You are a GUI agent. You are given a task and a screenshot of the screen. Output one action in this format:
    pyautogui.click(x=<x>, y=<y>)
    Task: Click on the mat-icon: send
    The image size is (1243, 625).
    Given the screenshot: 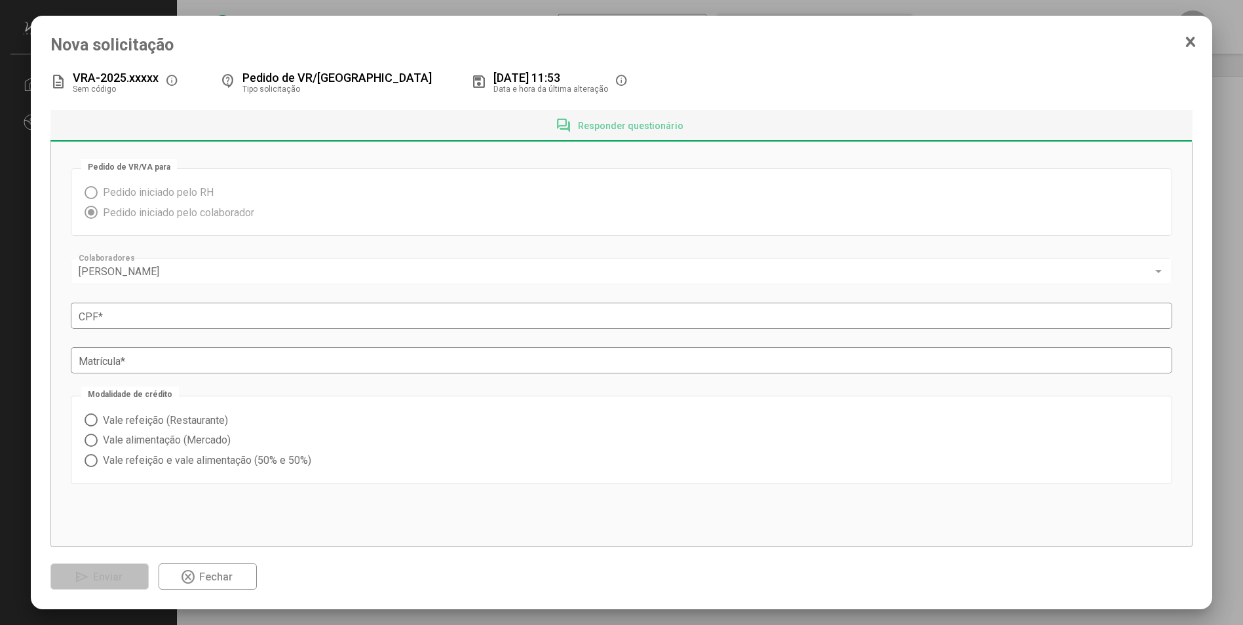 What is the action you would take?
    pyautogui.click(x=82, y=577)
    